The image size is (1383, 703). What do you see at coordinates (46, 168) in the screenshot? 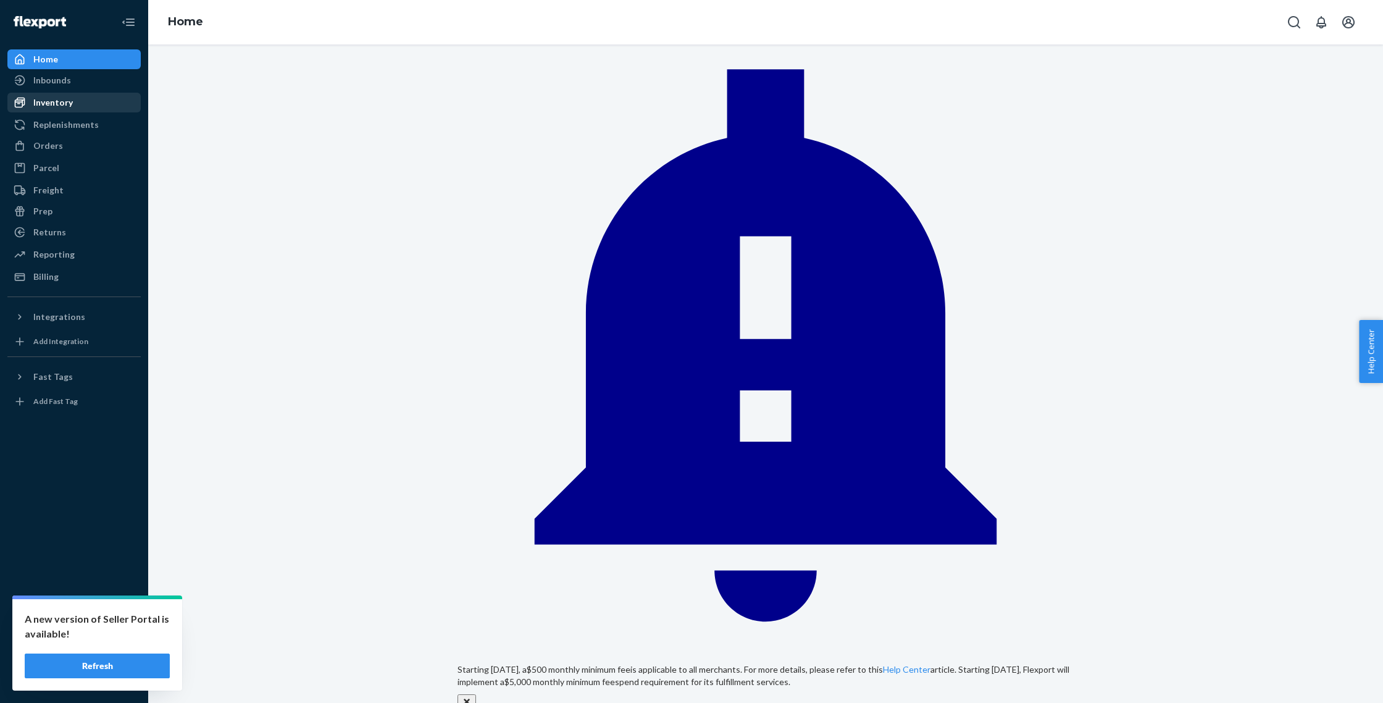
I see `div: Parcel` at bounding box center [46, 168].